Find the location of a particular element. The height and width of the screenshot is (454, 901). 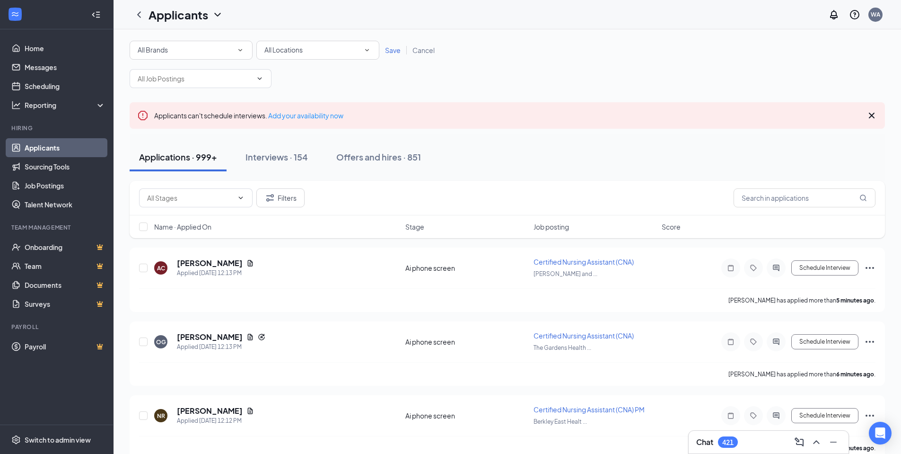

svg: Error is located at coordinates (143, 115).